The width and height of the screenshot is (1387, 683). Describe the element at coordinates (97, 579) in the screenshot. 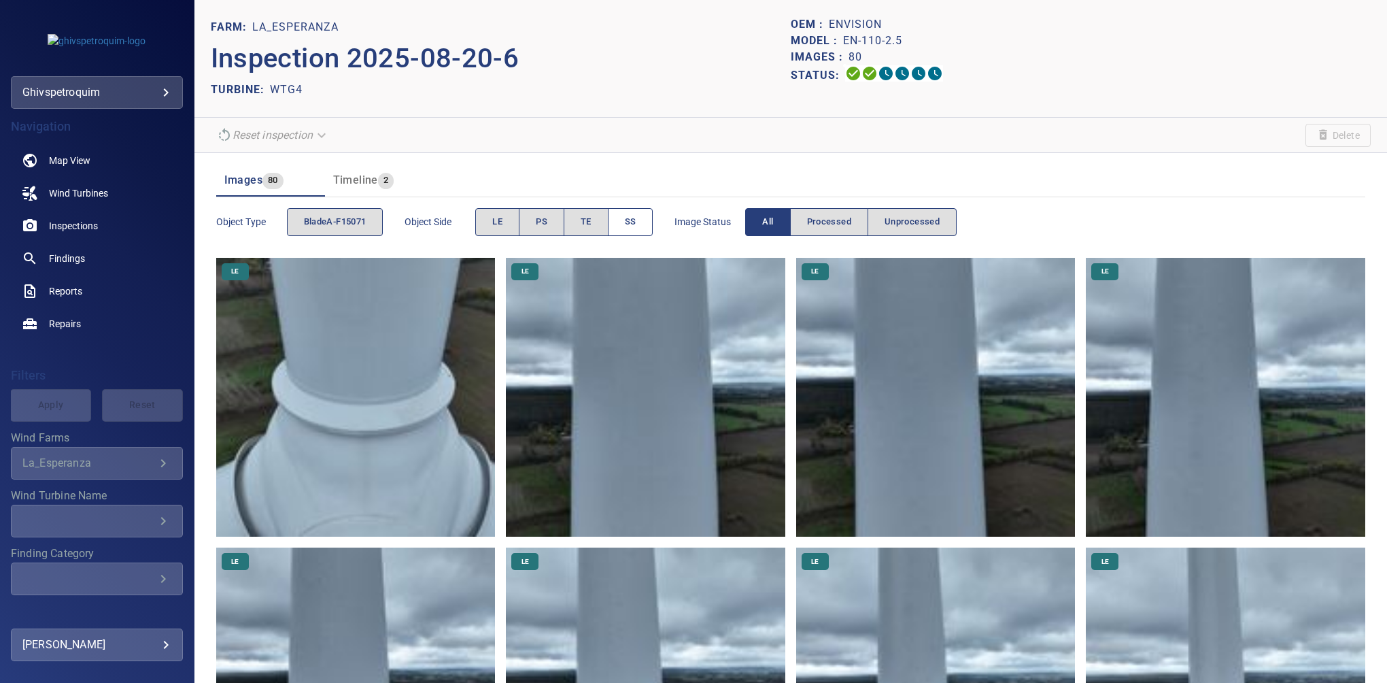

I see `div: Finding Category` at that location.